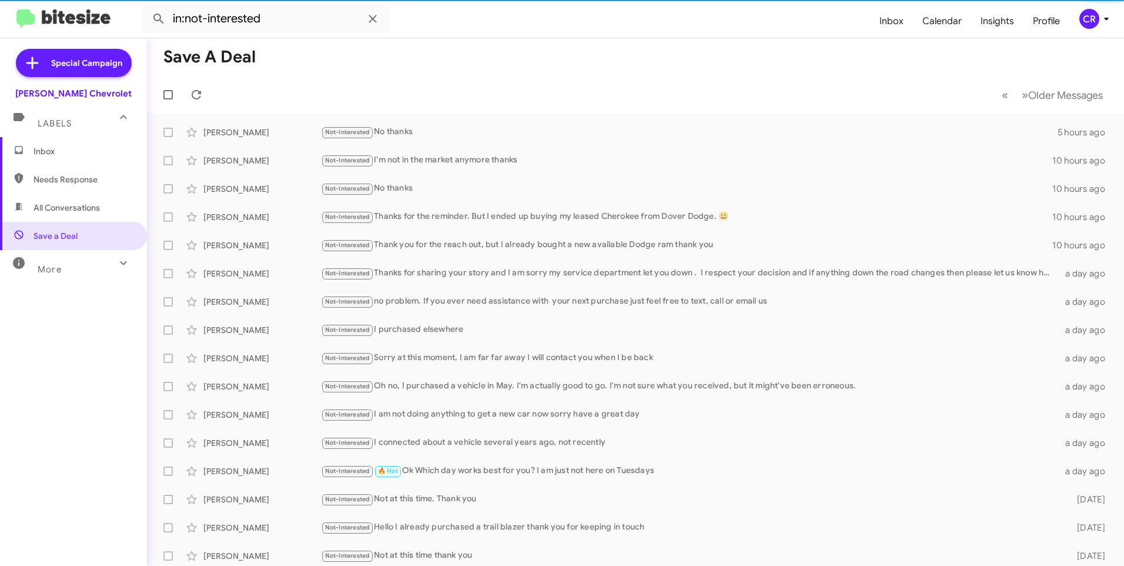  I want to click on span: More, so click(49, 269).